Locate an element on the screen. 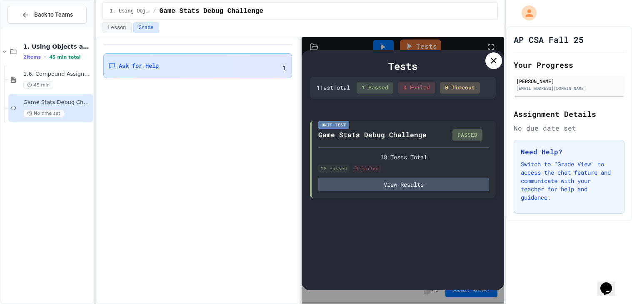  span: 1.6. Compound Assignment Operators is located at coordinates (57, 74).